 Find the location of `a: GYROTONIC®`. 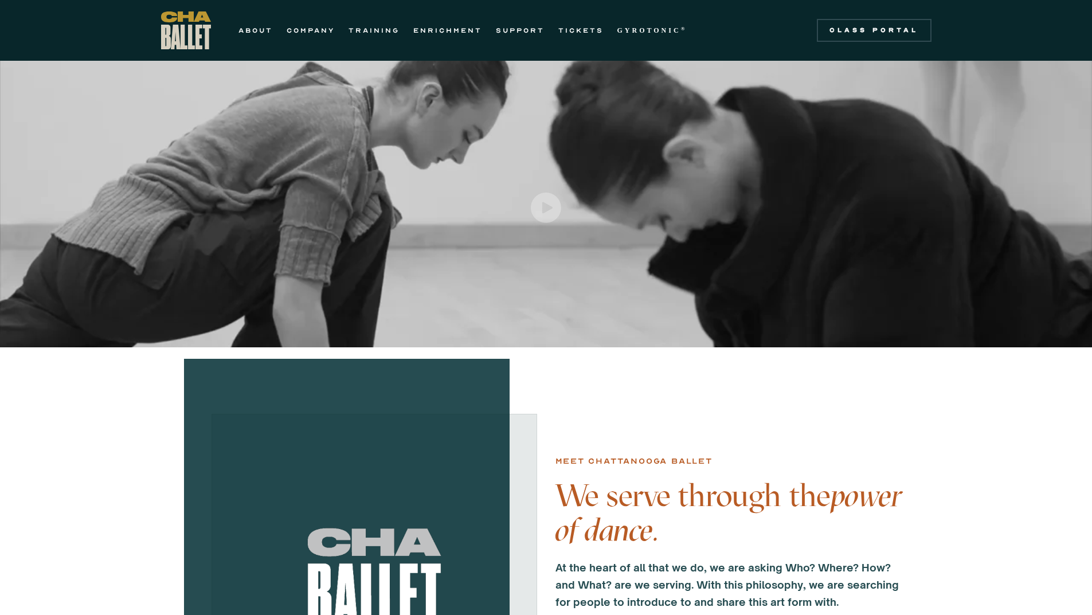

a: GYROTONIC® is located at coordinates (652, 30).